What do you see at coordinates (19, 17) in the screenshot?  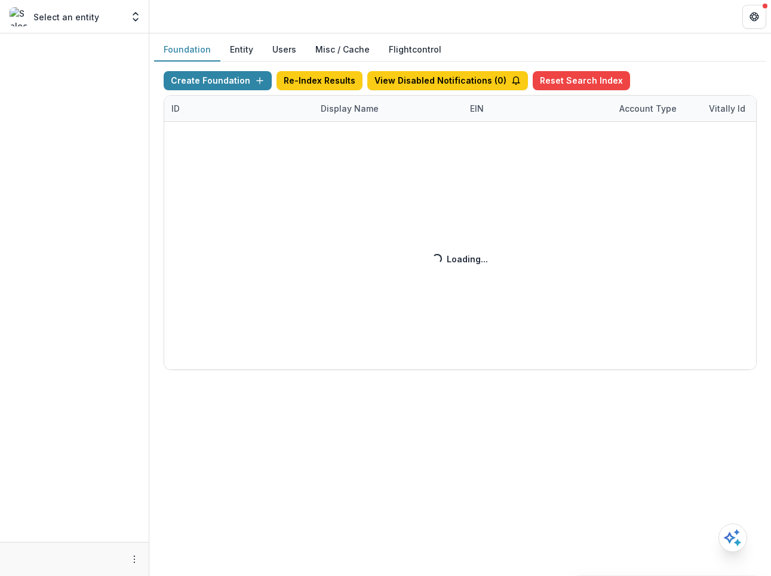 I see `img: Select an entity` at bounding box center [19, 17].